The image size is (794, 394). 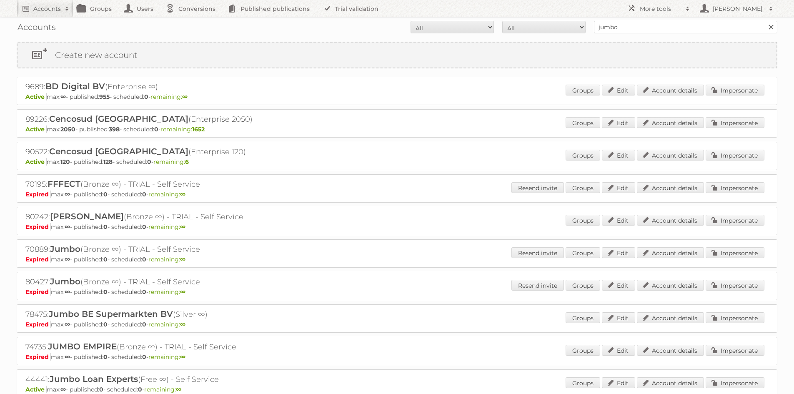 What do you see at coordinates (537, 187) in the screenshot?
I see `a: Resend invite` at bounding box center [537, 187].